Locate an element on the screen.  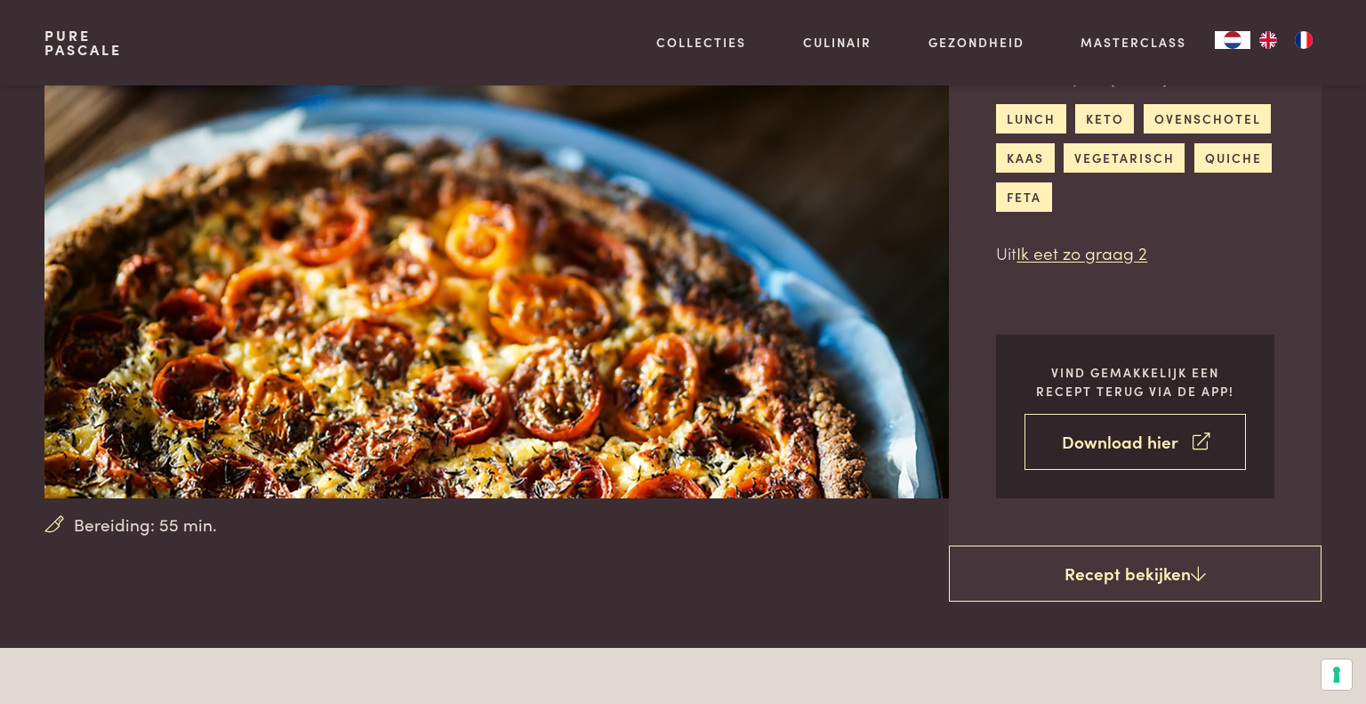
a: feta is located at coordinates (1024, 197).